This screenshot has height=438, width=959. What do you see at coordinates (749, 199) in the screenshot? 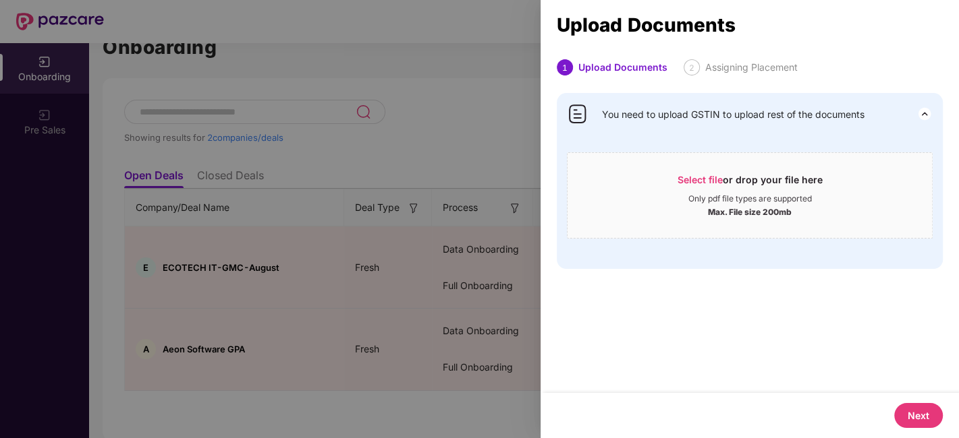
I see `div: Only pdf file types are supported` at bounding box center [749, 199].